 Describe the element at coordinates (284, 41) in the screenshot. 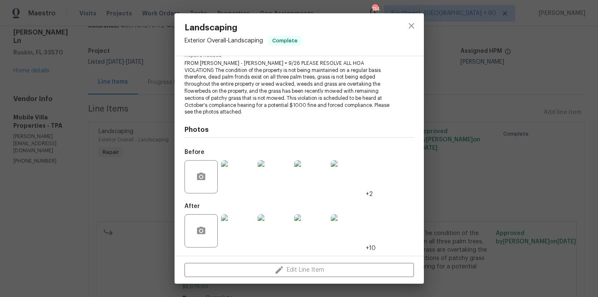

I see `span: Complete` at that location.